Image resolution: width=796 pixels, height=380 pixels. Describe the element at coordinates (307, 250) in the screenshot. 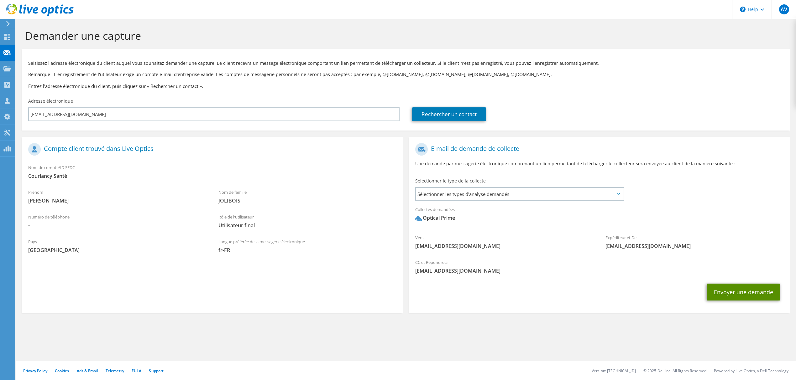

I see `span: fr-FR` at that location.